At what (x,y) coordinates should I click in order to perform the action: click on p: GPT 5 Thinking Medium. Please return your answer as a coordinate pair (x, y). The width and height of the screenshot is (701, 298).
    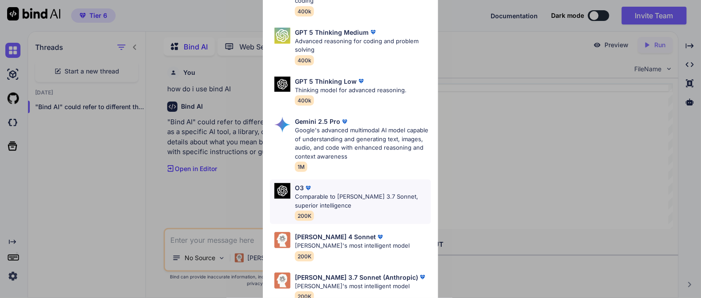
    Looking at the image, I should click on (332, 32).